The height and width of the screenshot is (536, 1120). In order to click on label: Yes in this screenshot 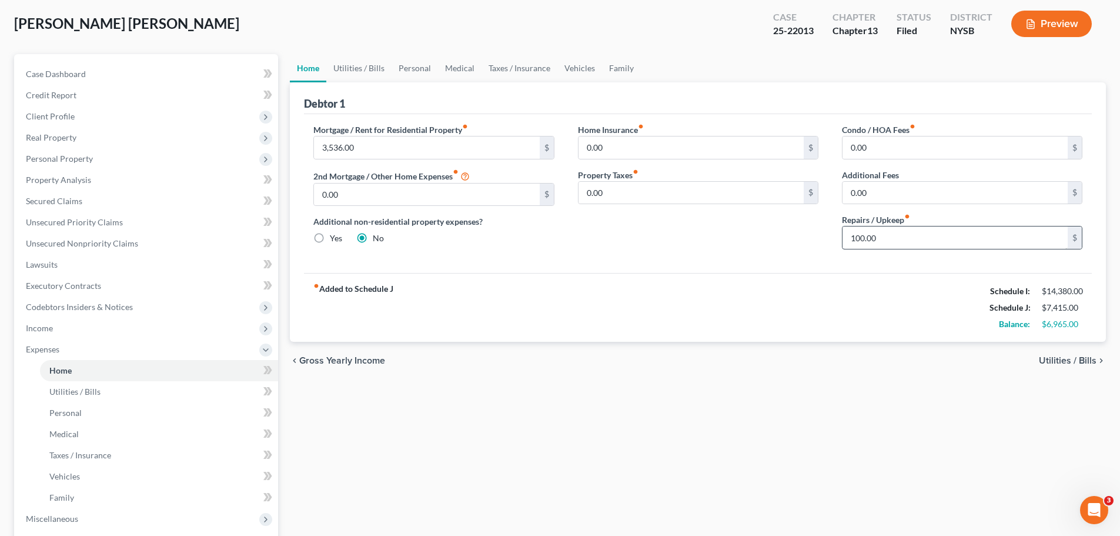, I will do `click(336, 238)`.